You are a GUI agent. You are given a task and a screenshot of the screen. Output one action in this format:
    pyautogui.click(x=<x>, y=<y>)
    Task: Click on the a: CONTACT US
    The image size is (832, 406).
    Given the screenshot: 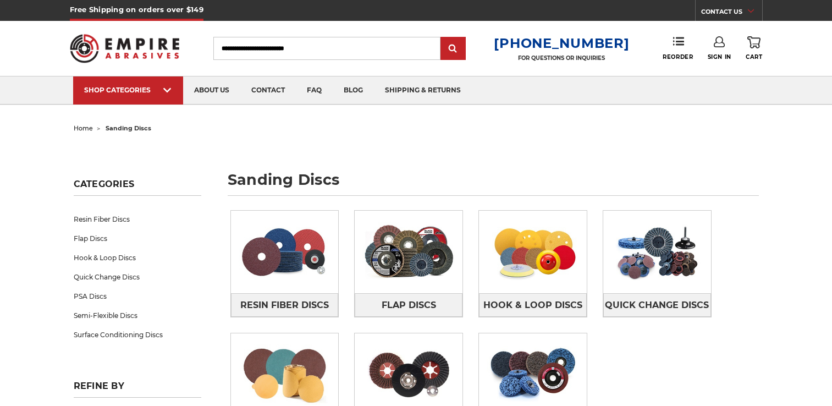 What is the action you would take?
    pyautogui.click(x=731, y=13)
    